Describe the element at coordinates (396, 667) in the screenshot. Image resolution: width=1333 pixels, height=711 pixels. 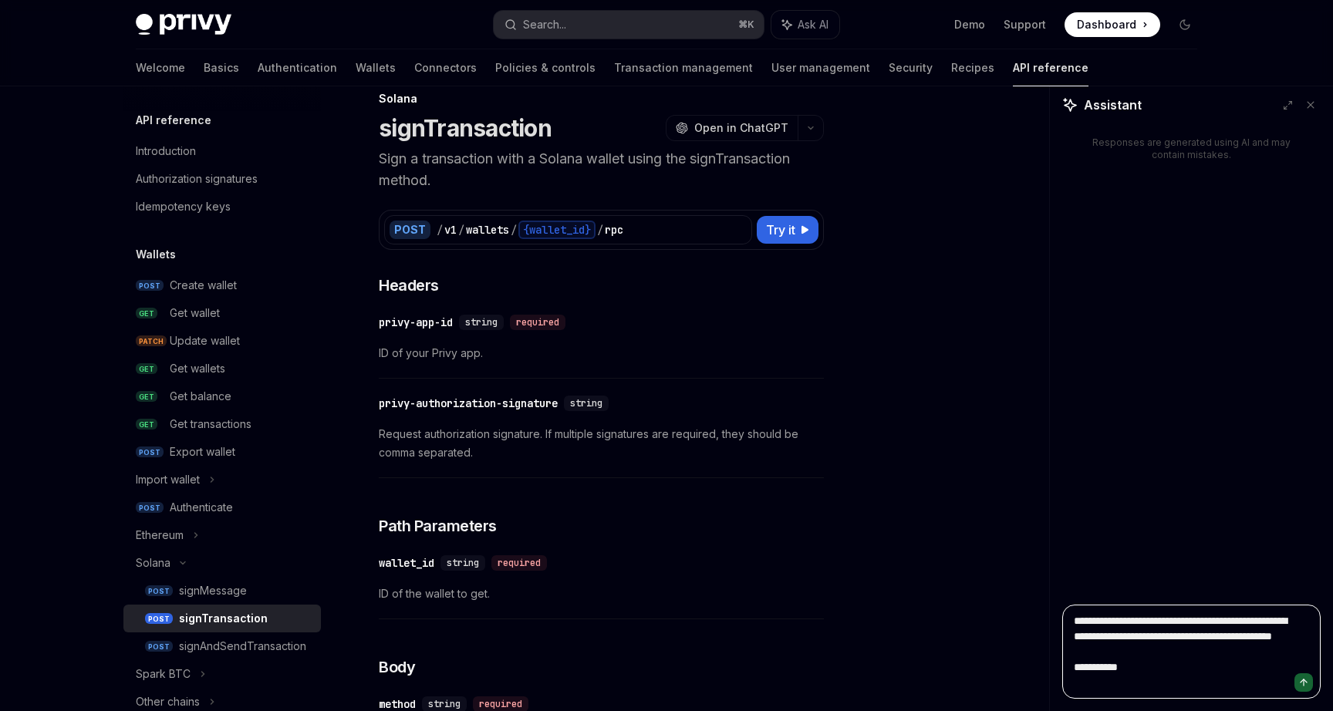
I see `span: Body` at that location.